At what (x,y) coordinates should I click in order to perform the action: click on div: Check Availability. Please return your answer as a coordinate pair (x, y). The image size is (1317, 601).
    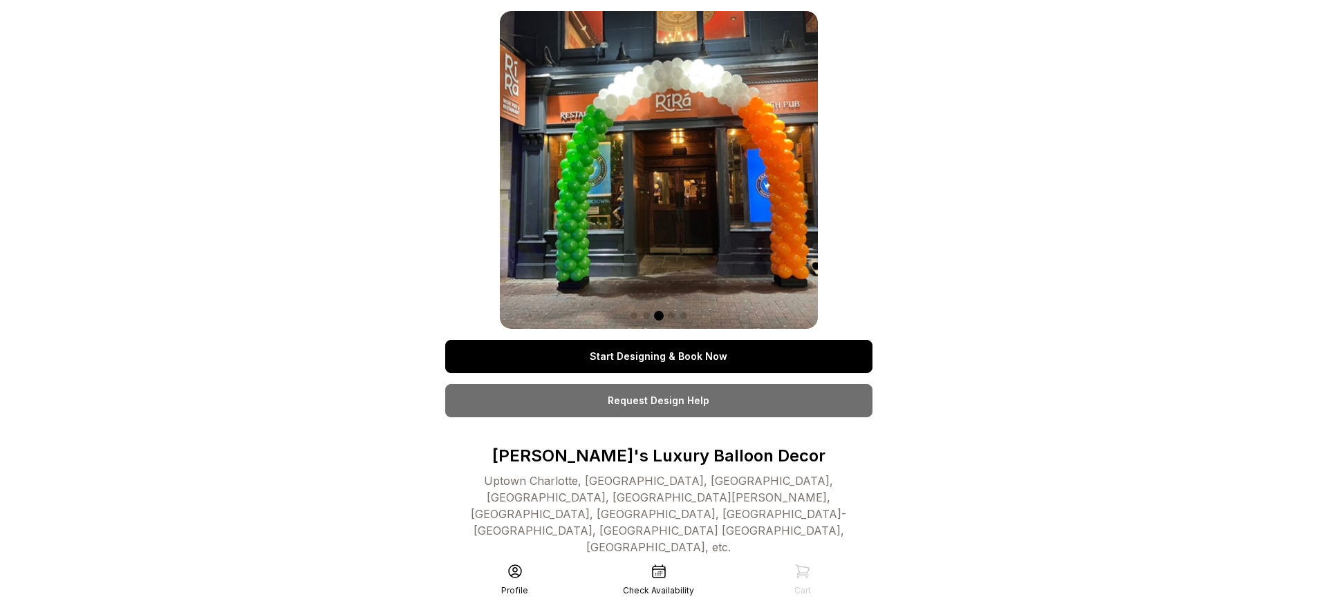
    Looking at the image, I should click on (658, 591).